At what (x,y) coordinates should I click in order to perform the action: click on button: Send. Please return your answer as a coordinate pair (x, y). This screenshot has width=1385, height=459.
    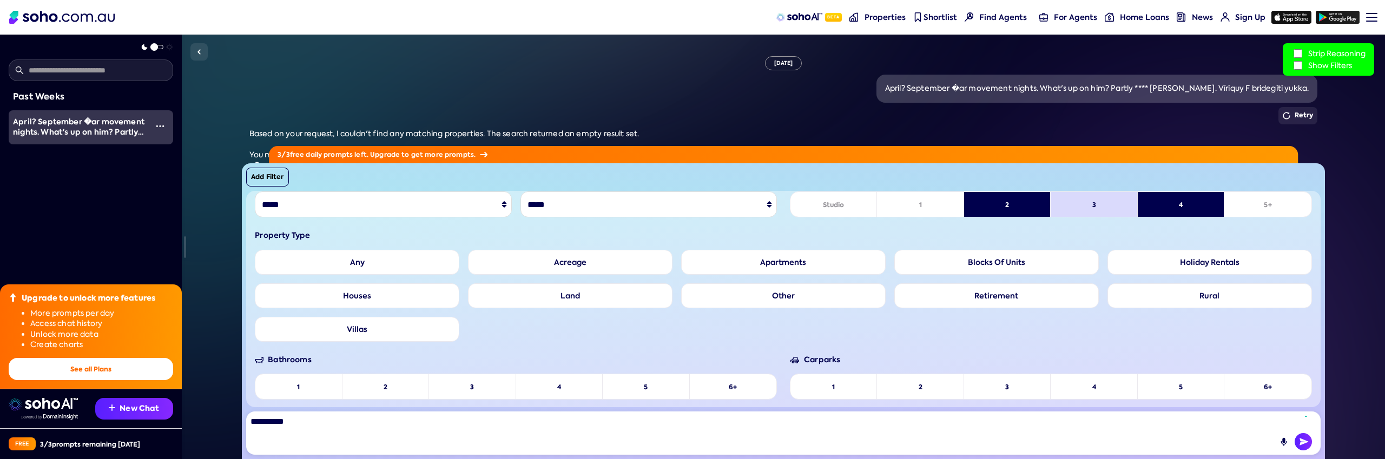
    Looking at the image, I should click on (1303, 442).